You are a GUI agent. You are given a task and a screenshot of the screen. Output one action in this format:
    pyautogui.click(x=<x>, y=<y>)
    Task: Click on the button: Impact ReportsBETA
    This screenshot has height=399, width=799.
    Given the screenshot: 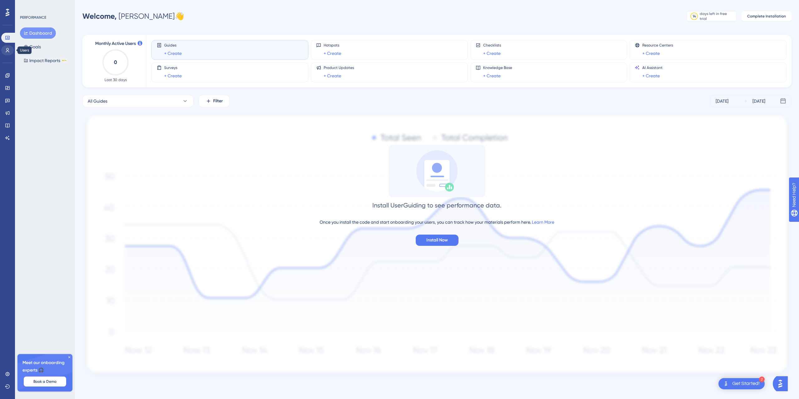 What is the action you would take?
    pyautogui.click(x=45, y=61)
    